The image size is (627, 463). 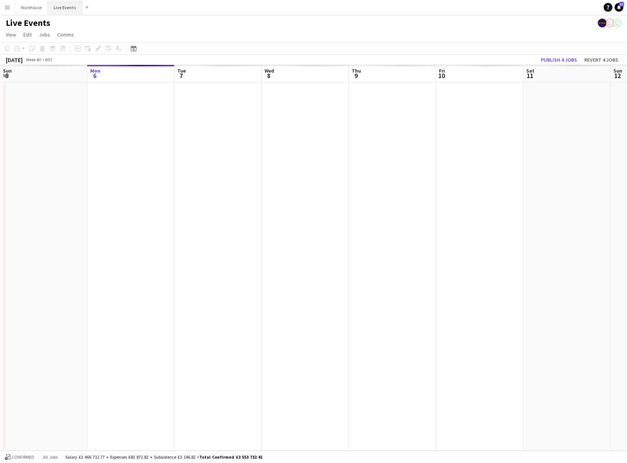 What do you see at coordinates (356, 71) in the screenshot?
I see `span: Thu` at bounding box center [356, 71].